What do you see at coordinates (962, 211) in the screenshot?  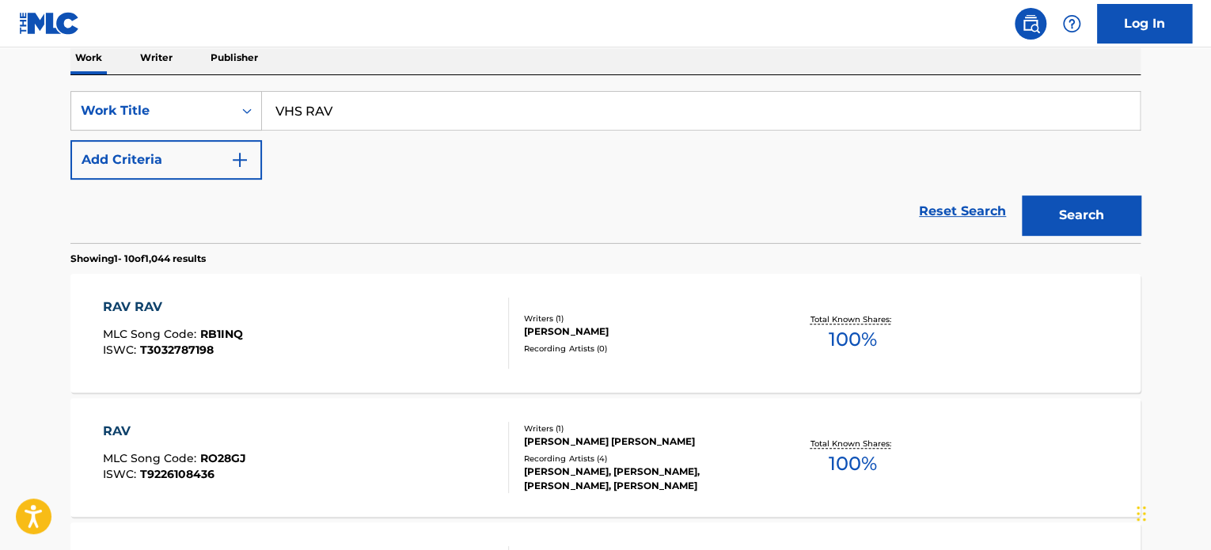 I see `a: Reset Search` at bounding box center [962, 211].